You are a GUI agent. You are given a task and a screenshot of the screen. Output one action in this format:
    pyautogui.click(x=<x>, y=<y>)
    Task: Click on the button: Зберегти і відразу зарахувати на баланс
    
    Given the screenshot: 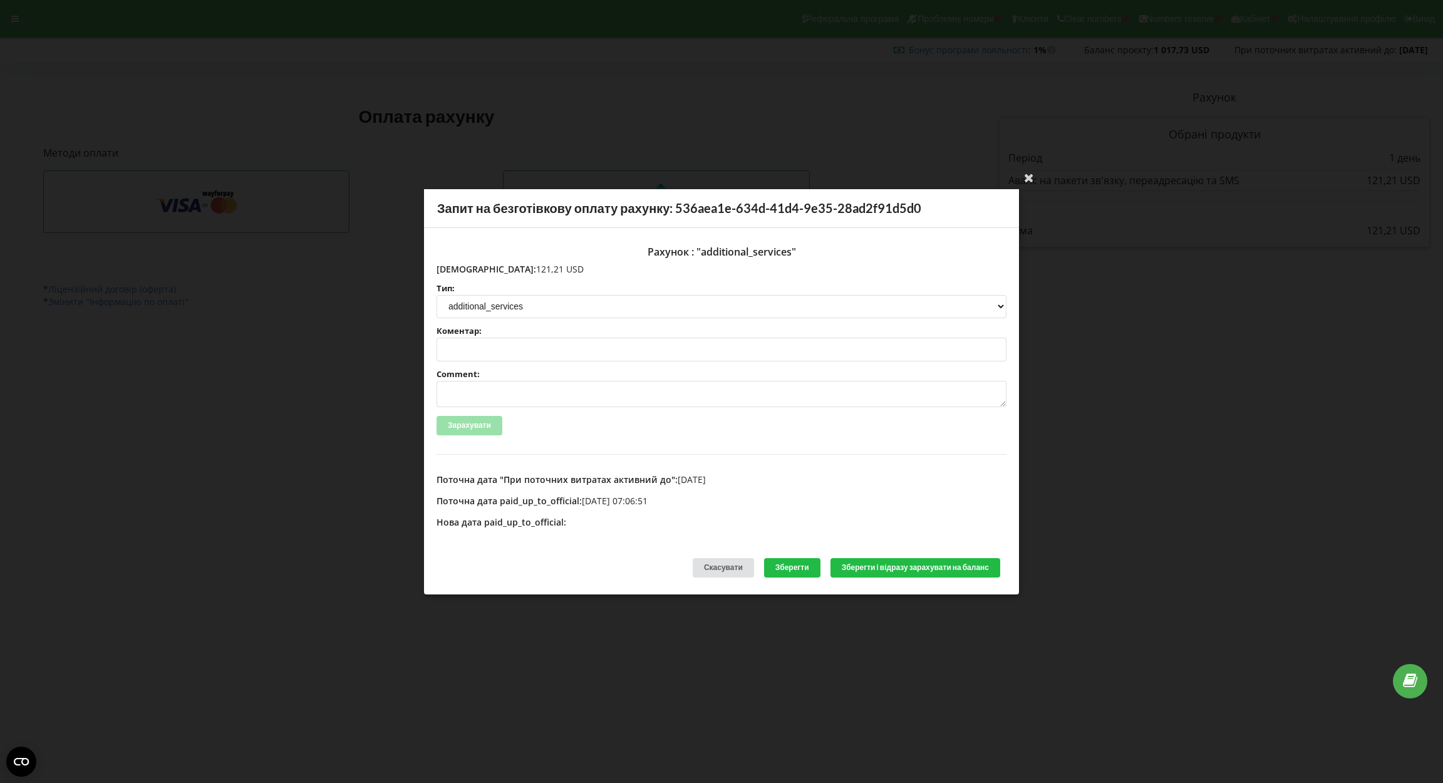 What is the action you would take?
    pyautogui.click(x=915, y=568)
    